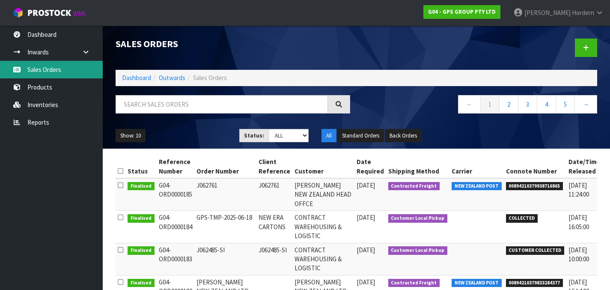 The width and height of the screenshot is (610, 290). Describe the element at coordinates (323, 166) in the screenshot. I see `th: Customer` at that location.